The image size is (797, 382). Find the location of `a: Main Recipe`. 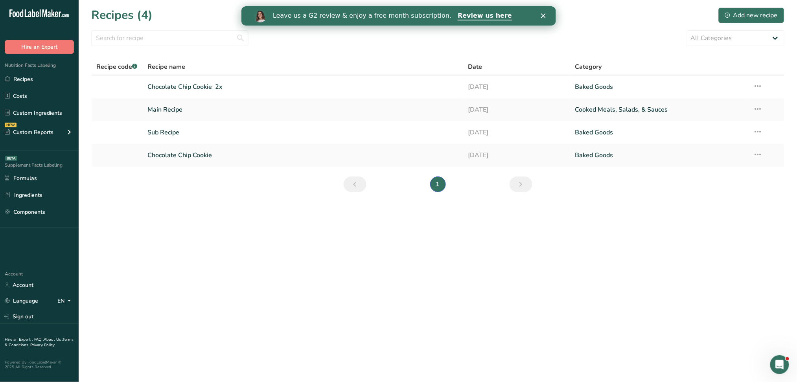

a: Main Recipe is located at coordinates (303, 110).